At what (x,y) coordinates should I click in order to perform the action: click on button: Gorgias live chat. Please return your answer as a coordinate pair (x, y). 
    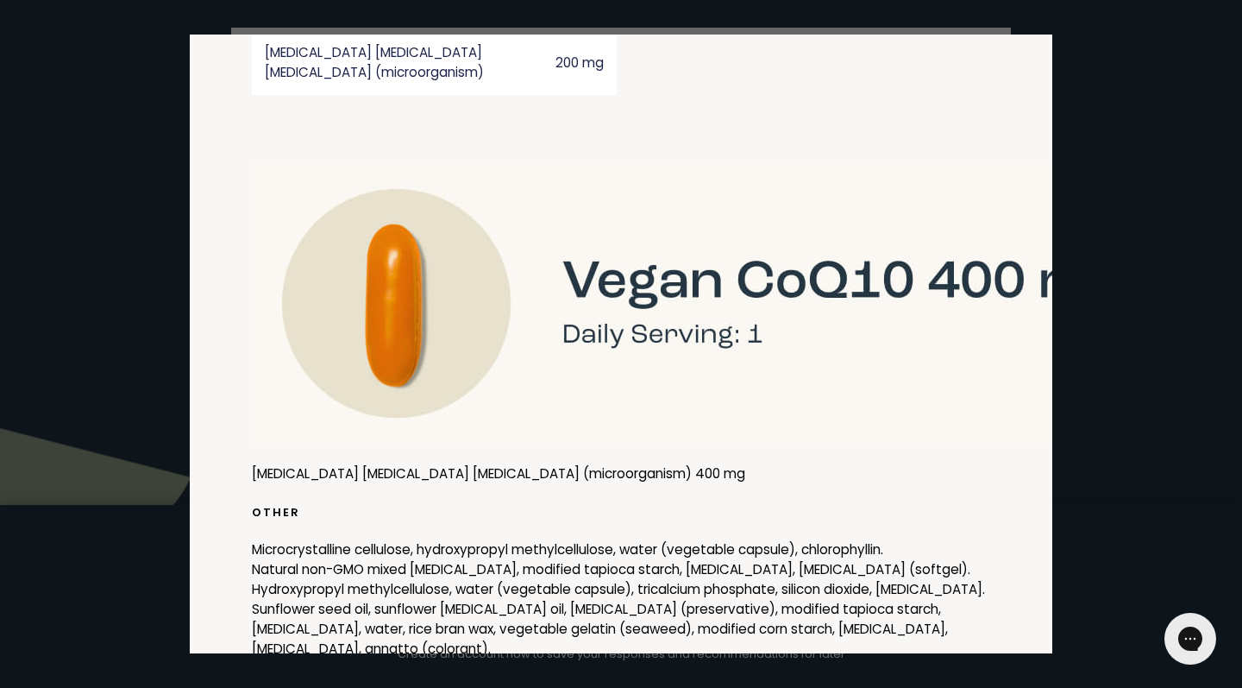
    Looking at the image, I should click on (35, 32).